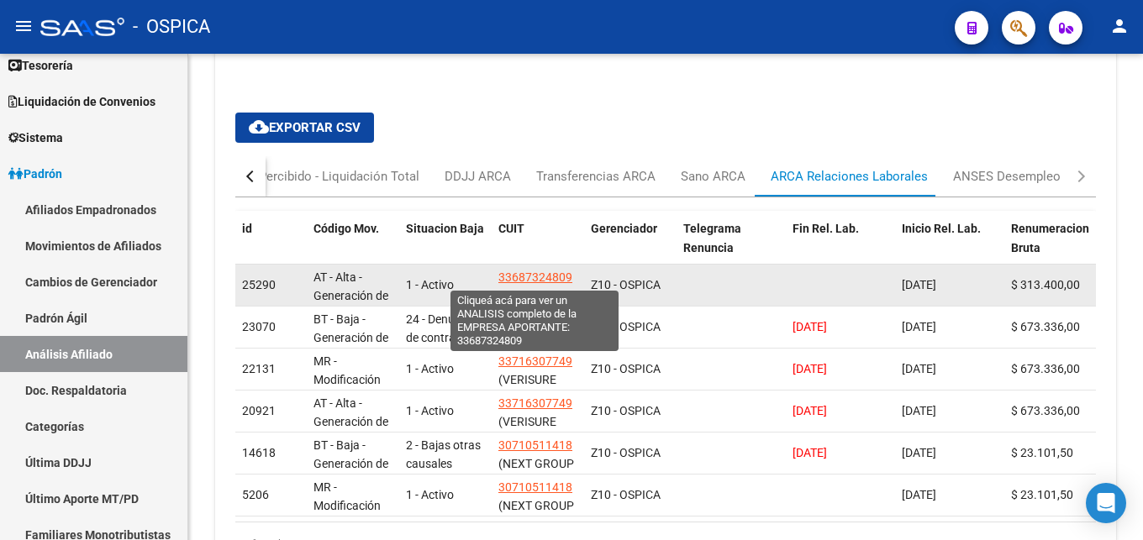 This screenshot has height=540, width=1143. What do you see at coordinates (849, 176) in the screenshot?
I see `div: ARCA Relaciones Laborales` at bounding box center [849, 176].